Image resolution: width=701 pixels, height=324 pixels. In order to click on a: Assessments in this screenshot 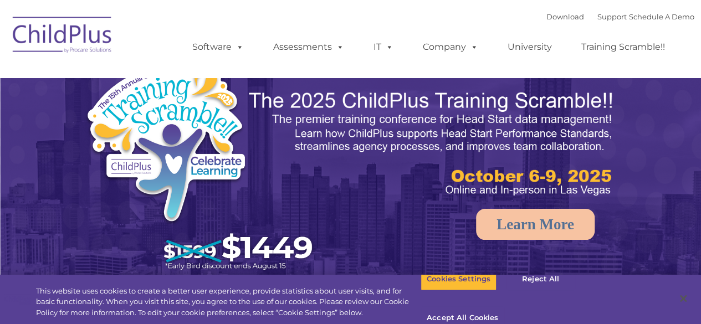, I will do `click(309, 47)`.